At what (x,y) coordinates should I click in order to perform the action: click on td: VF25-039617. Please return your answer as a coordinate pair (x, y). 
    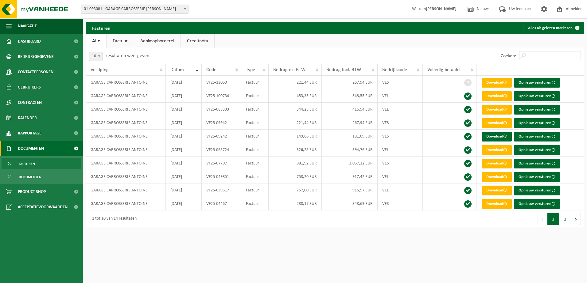
    Looking at the image, I should click on (221, 191).